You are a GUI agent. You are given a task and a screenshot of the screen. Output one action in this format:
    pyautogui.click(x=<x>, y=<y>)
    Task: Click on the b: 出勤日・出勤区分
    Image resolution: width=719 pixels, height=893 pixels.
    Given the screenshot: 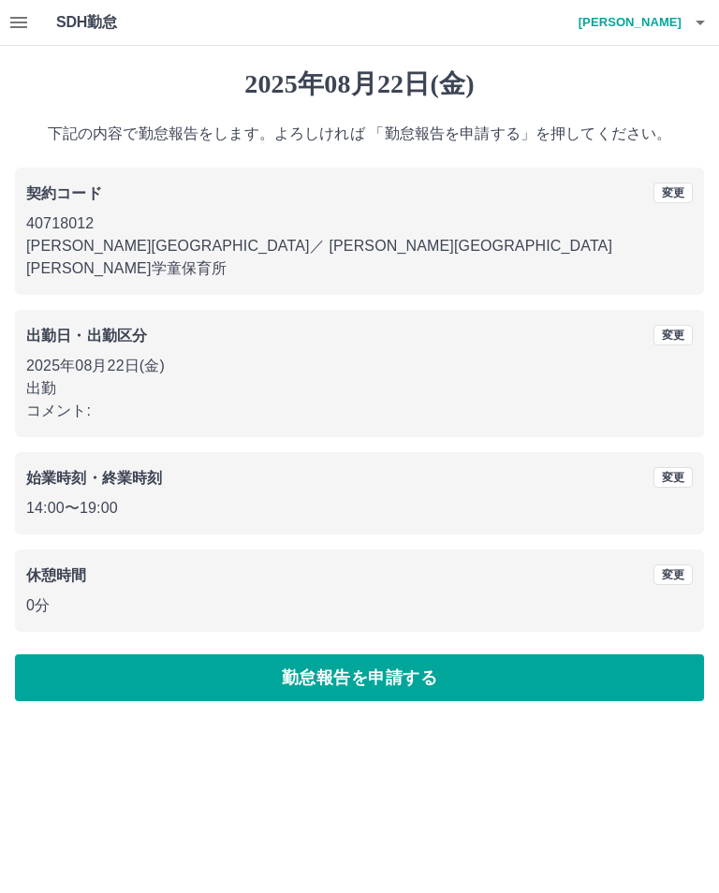 What is the action you would take?
    pyautogui.click(x=86, y=335)
    